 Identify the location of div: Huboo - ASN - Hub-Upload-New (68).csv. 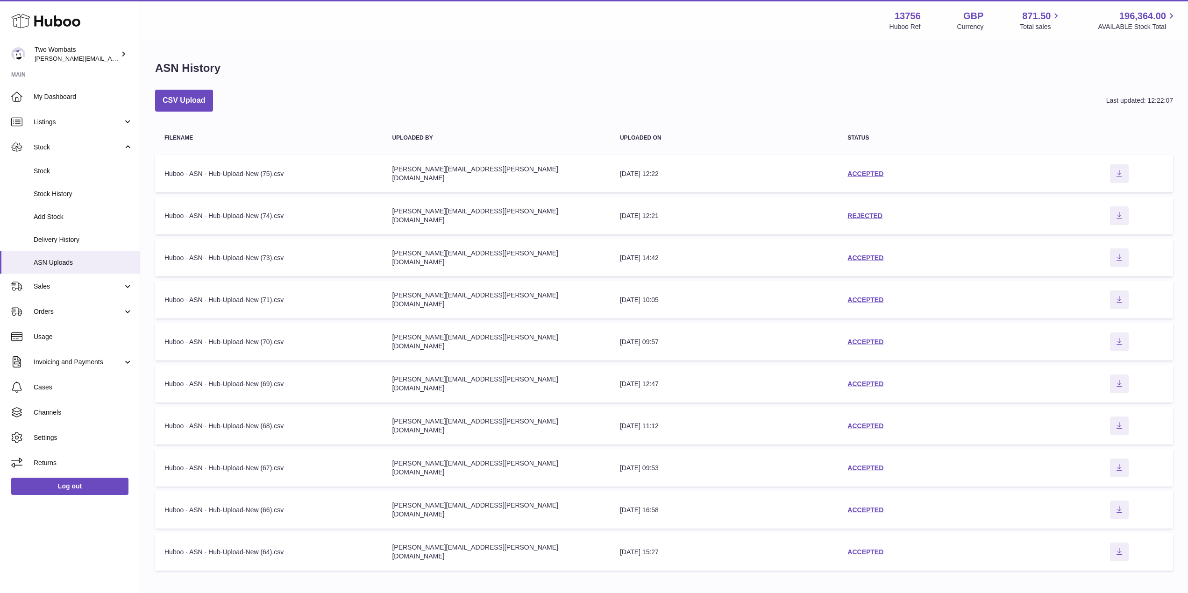
(269, 426).